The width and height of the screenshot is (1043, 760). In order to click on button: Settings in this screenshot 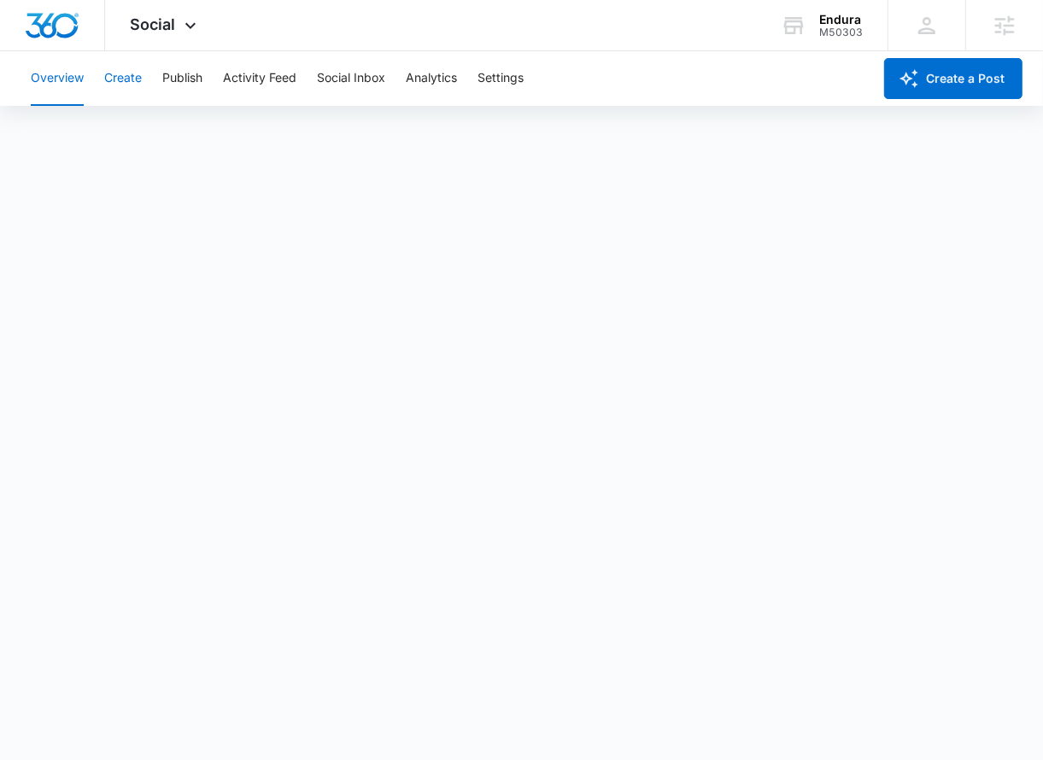, I will do `click(501, 79)`.